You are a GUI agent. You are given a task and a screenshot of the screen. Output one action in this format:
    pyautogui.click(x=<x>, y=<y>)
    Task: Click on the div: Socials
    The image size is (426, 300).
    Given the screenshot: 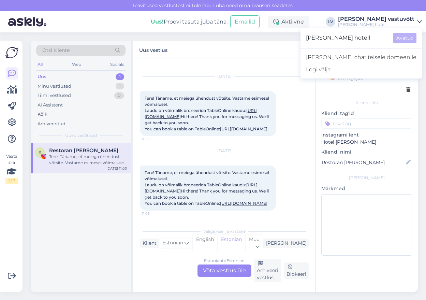 What is the action you would take?
    pyautogui.click(x=117, y=64)
    